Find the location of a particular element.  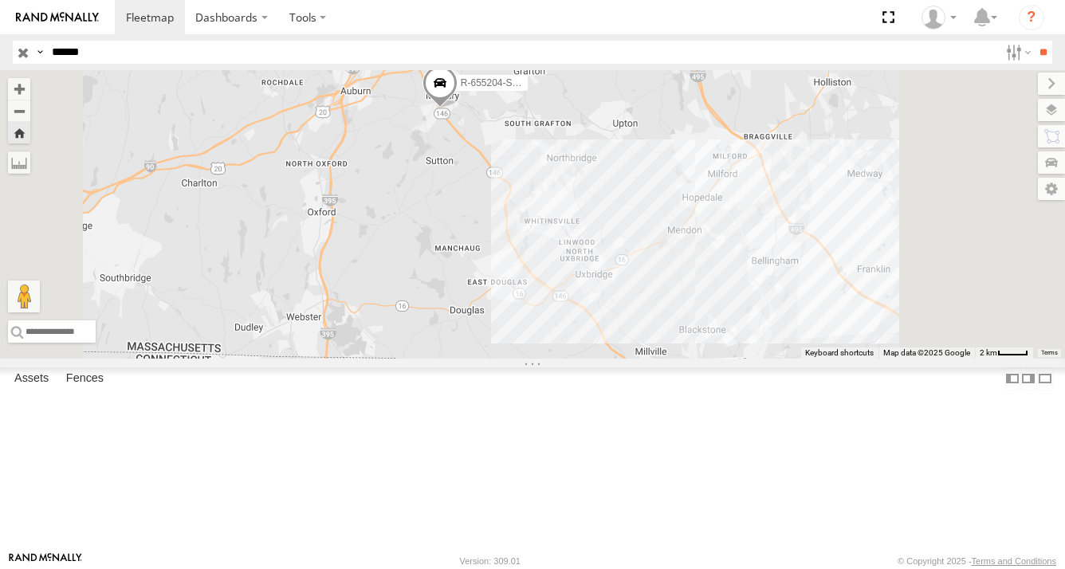

label: Fences is located at coordinates (85, 379).